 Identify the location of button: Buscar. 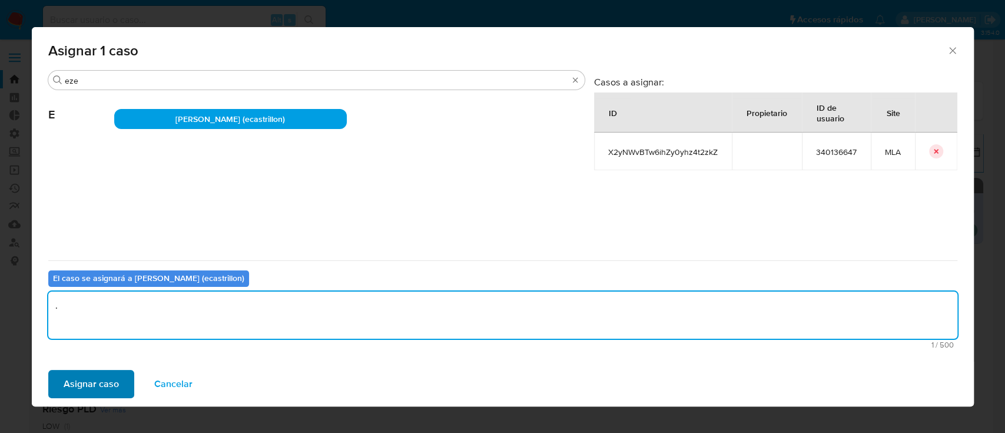
(58, 80).